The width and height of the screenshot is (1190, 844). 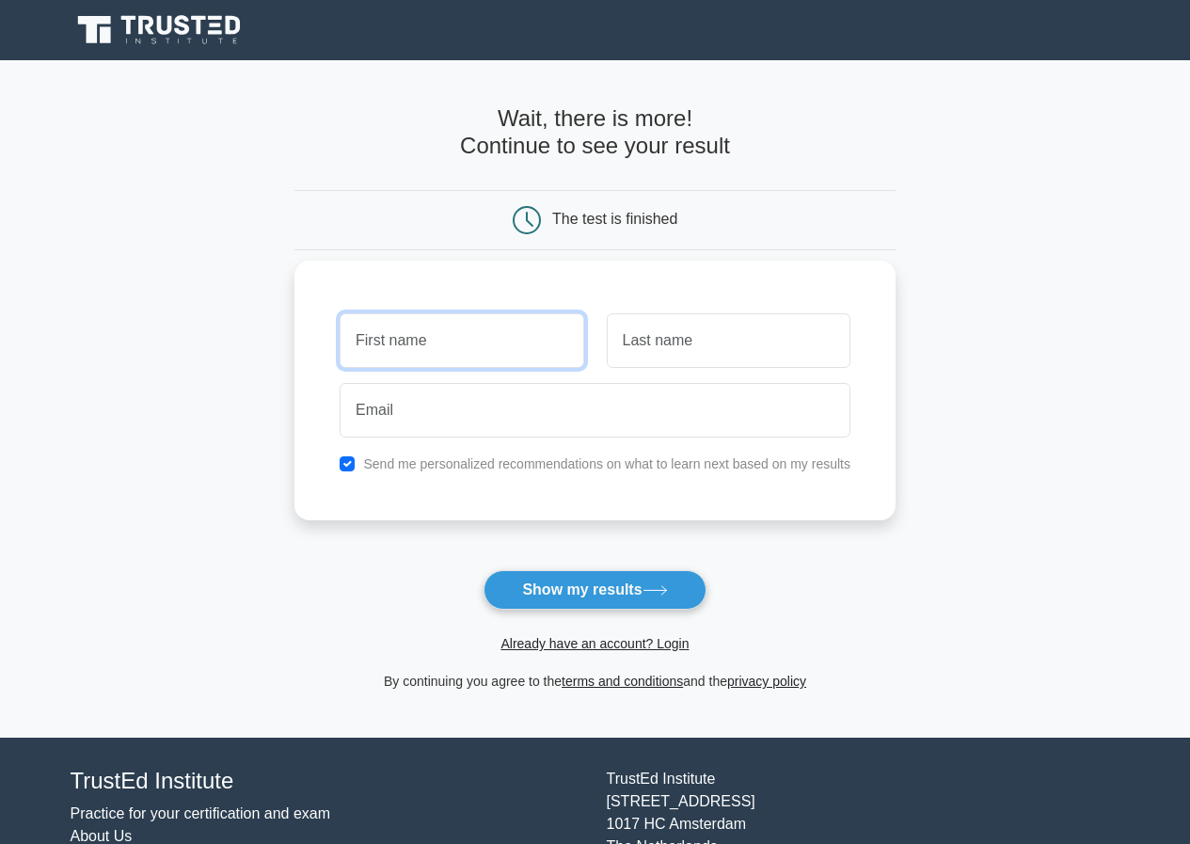 What do you see at coordinates (595, 644) in the screenshot?
I see `a: Already have an account? Login` at bounding box center [595, 644].